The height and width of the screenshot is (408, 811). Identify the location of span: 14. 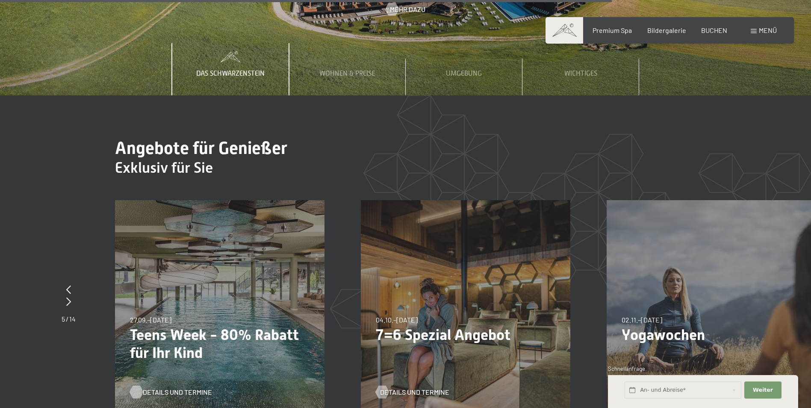
(72, 319).